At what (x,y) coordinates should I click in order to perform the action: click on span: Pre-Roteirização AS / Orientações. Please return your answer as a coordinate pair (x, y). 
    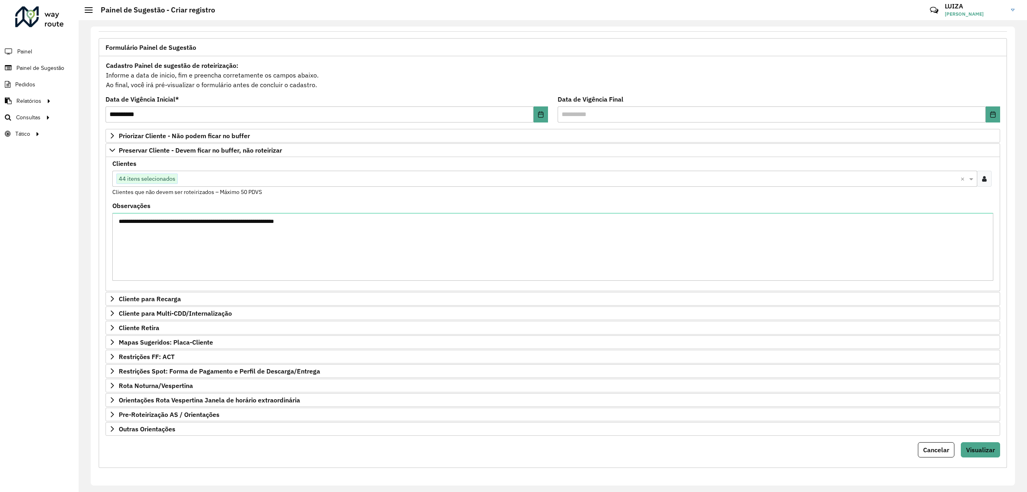
    Looking at the image, I should click on (169, 414).